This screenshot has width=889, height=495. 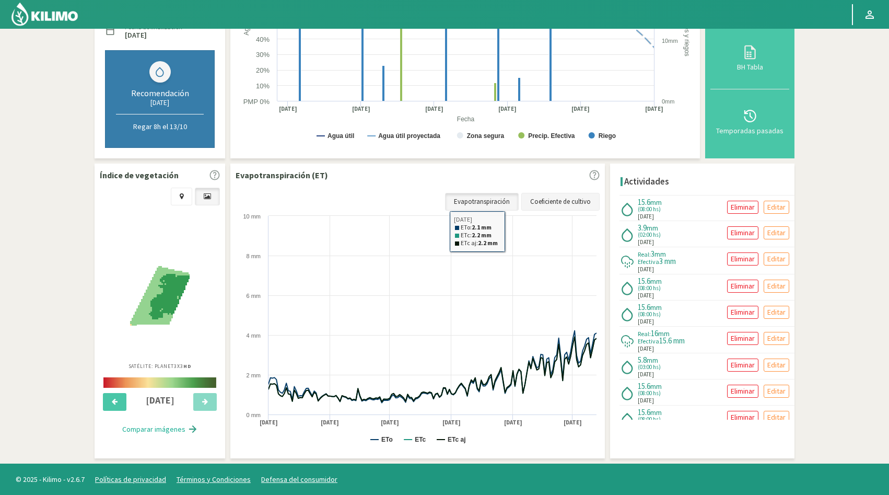 I want to click on text: 6 mm, so click(x=254, y=296).